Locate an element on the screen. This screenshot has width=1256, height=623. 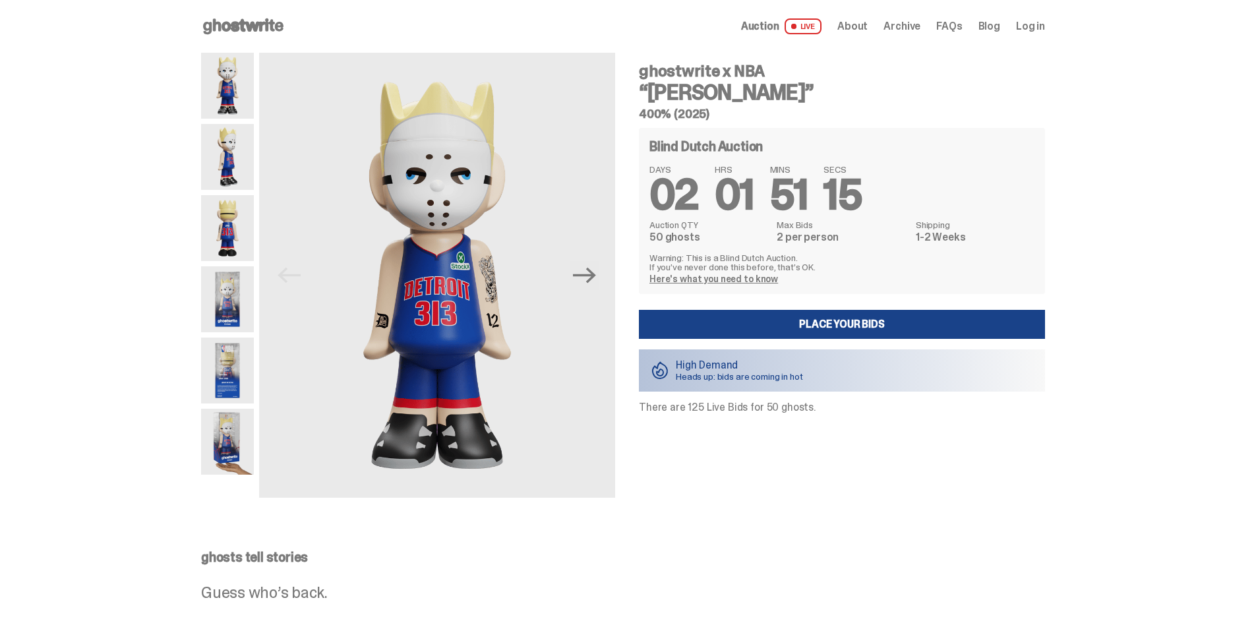
span: MINS is located at coordinates (789, 169).